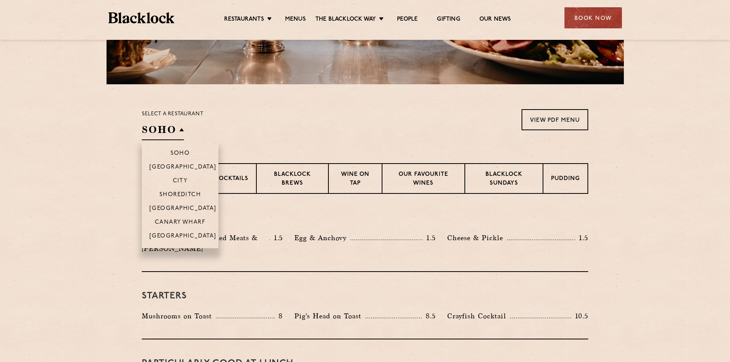 The width and height of the screenshot is (730, 362). What do you see at coordinates (163, 131) in the screenshot?
I see `h2: SOHO` at bounding box center [163, 131].